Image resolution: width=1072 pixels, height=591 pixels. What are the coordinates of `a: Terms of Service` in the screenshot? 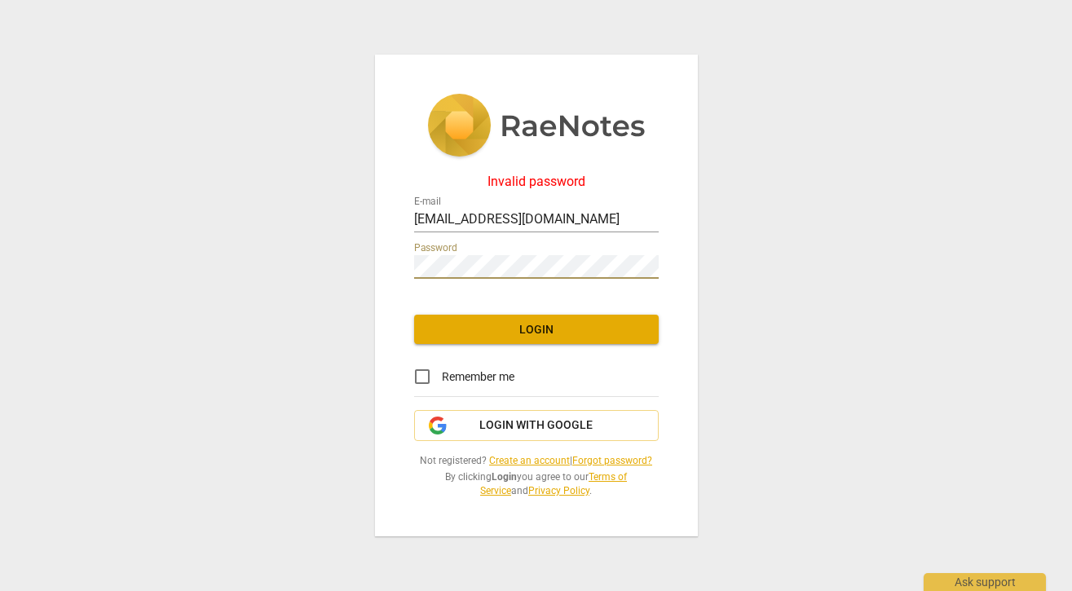 It's located at (554, 484).